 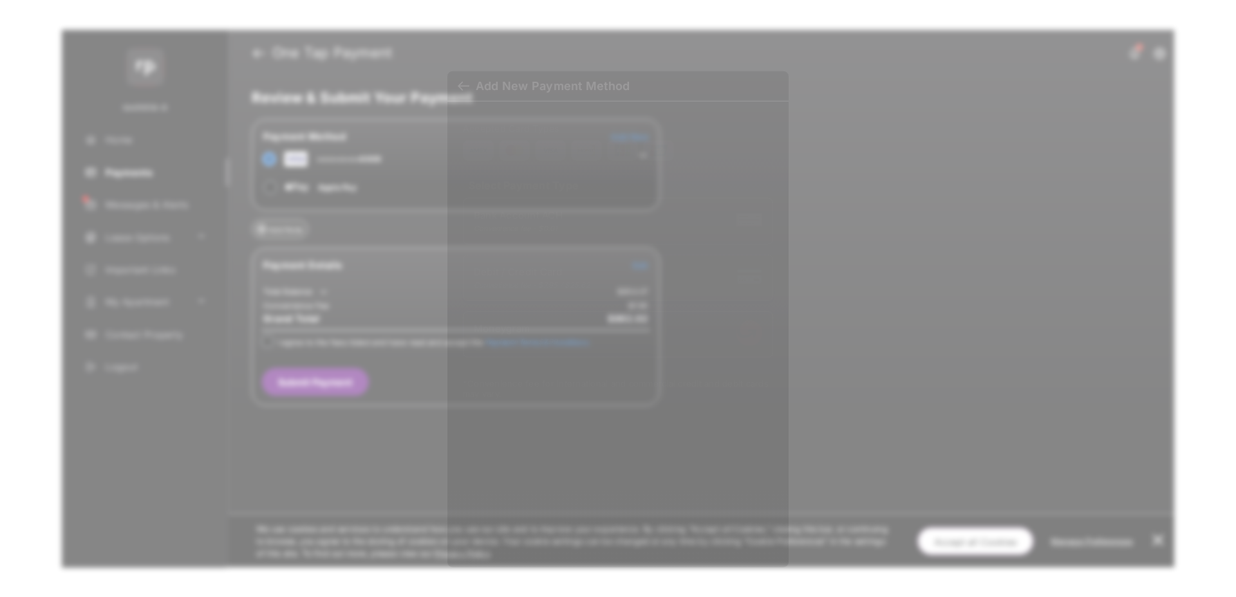 What do you see at coordinates (618, 389) in the screenshot?
I see `div: * Convenience fee for international and commercial credit and debit cards may vary.` at bounding box center [618, 389].